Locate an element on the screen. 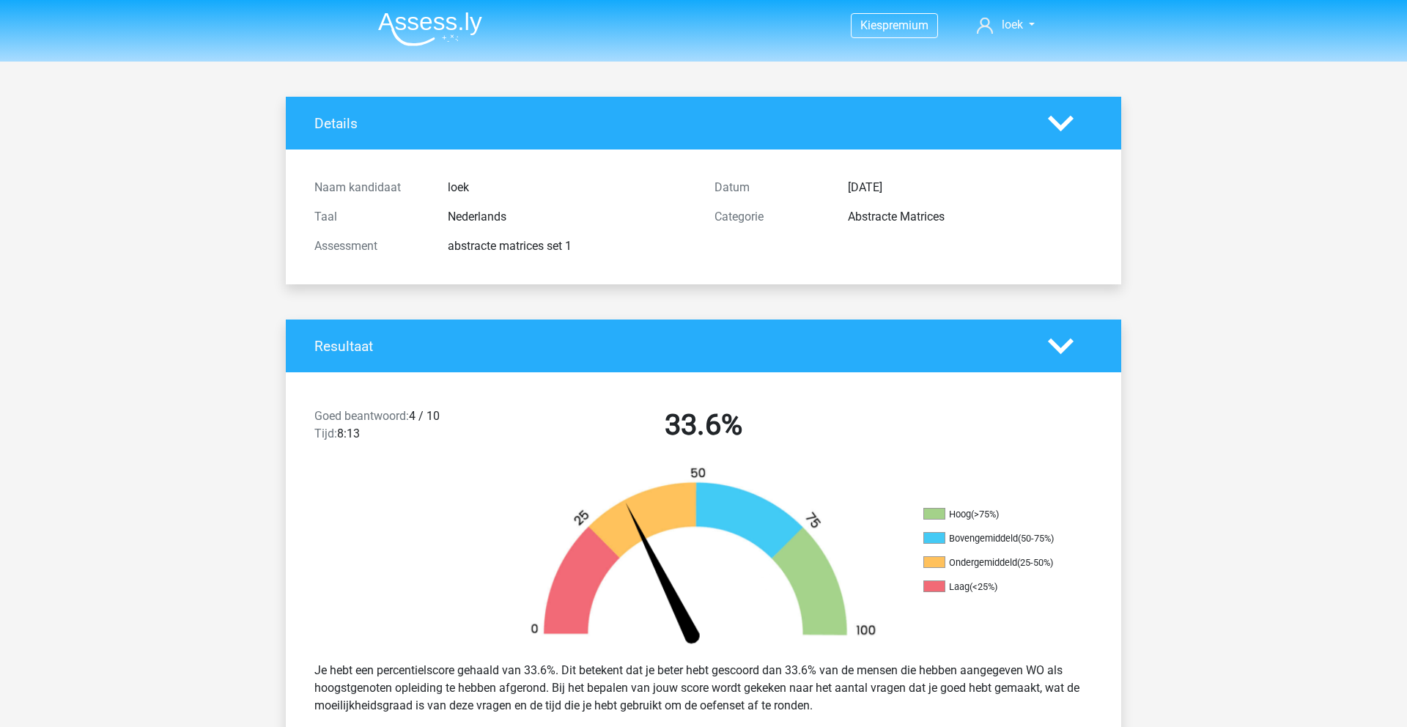  h2: 33.6% is located at coordinates (704, 425).